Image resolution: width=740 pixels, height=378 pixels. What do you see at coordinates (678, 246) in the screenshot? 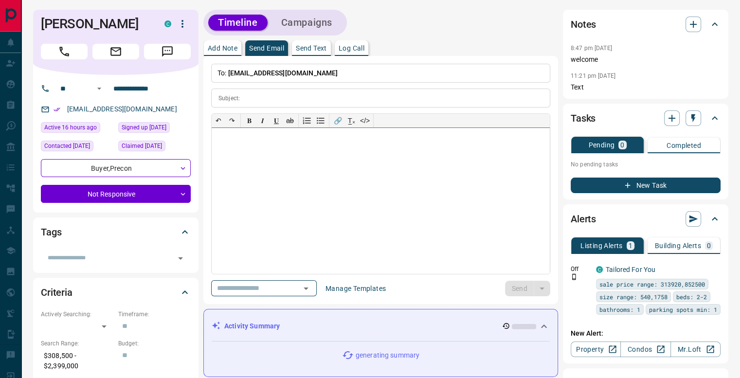
I see `p: Building Alerts` at bounding box center [678, 246].